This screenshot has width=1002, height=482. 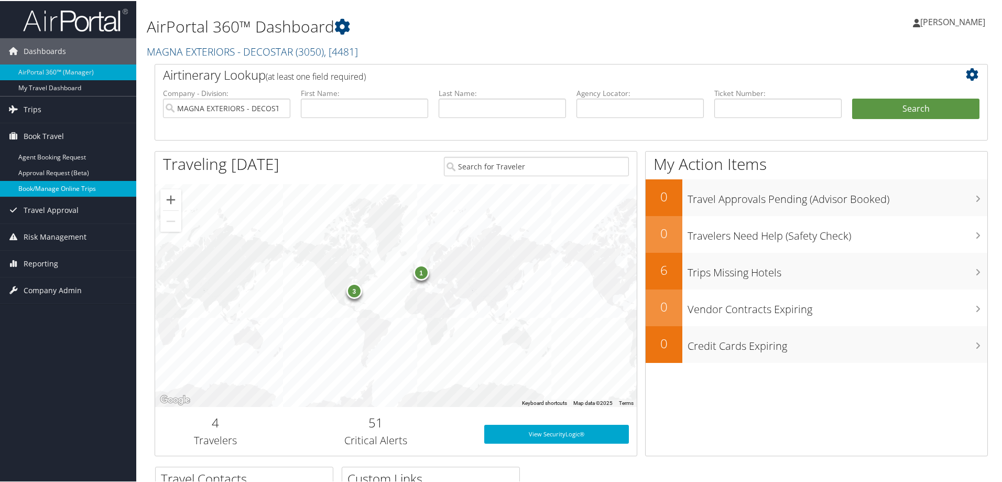 What do you see at coordinates (175, 399) in the screenshot?
I see `img: Google` at bounding box center [175, 399].